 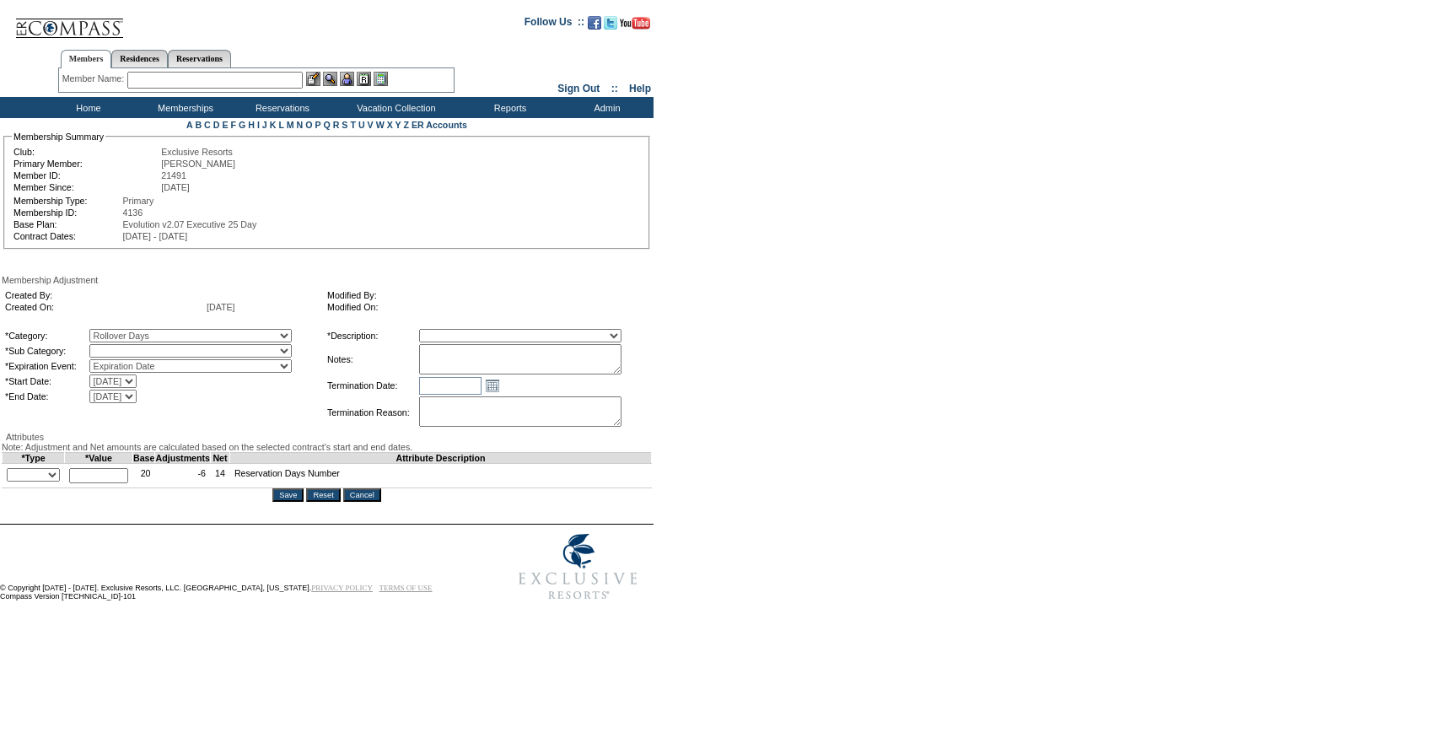 I want to click on td: Notes:, so click(x=372, y=359).